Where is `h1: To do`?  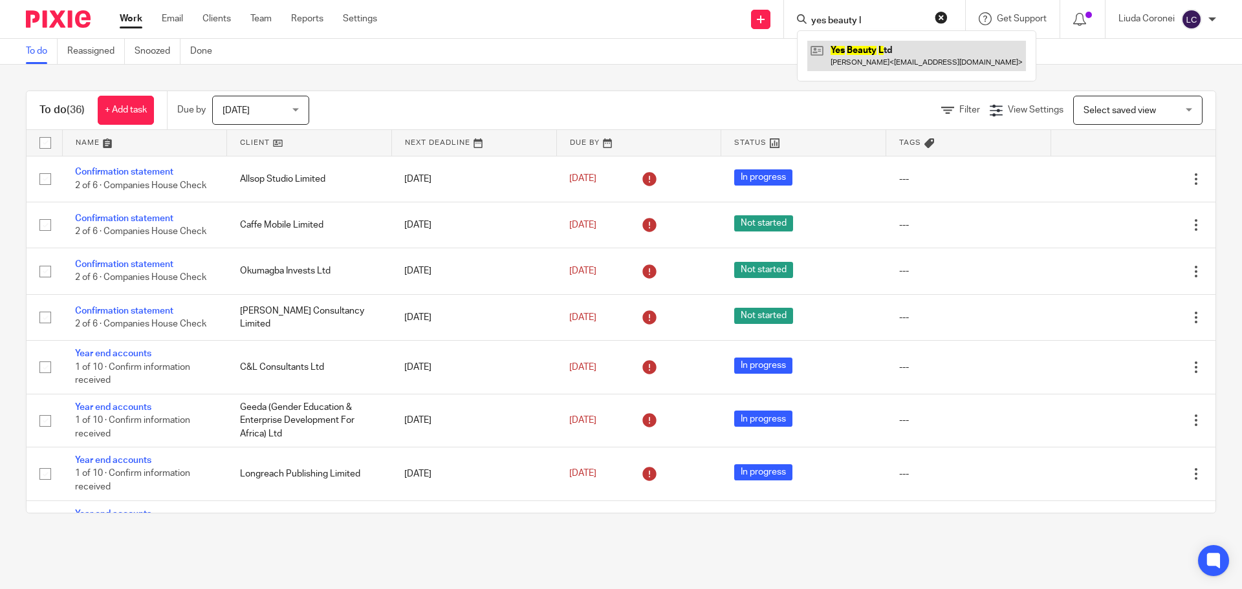
h1: To do is located at coordinates (62, 110).